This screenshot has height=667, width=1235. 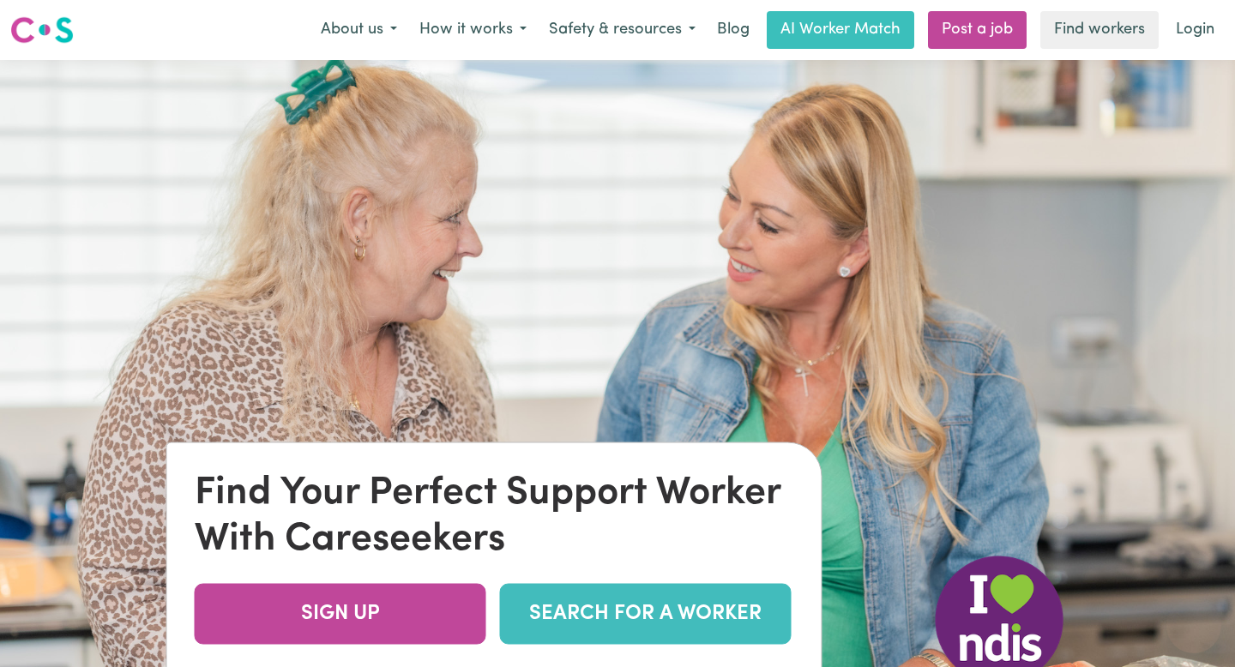 I want to click on a: SIGN UP, so click(x=341, y=613).